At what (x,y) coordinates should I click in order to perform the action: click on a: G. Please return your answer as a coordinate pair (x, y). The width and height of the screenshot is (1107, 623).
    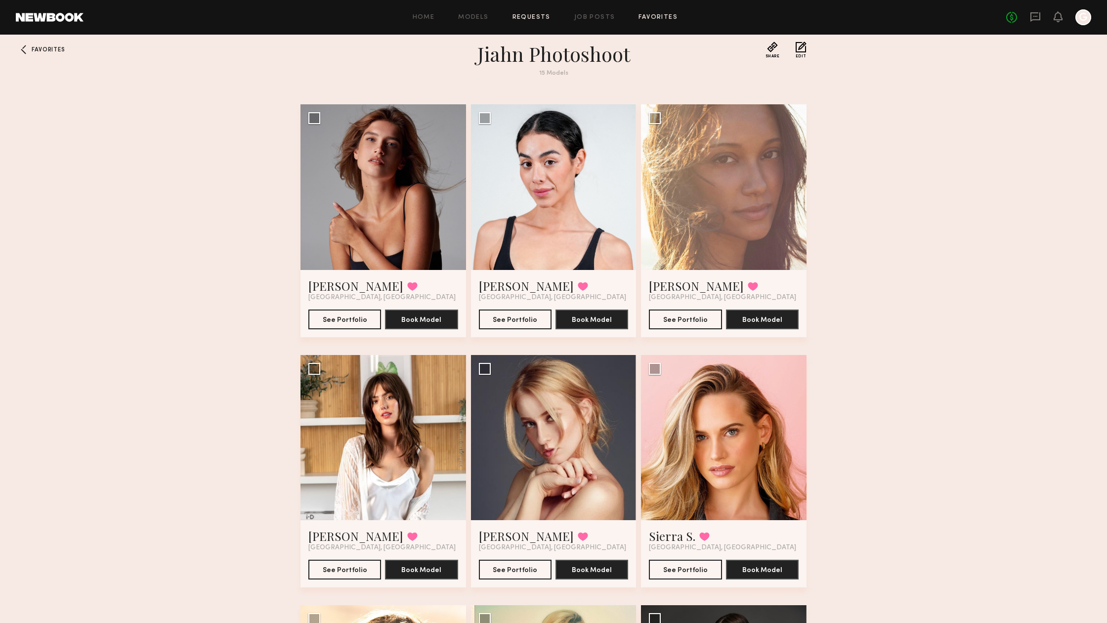
    Looking at the image, I should click on (1083, 17).